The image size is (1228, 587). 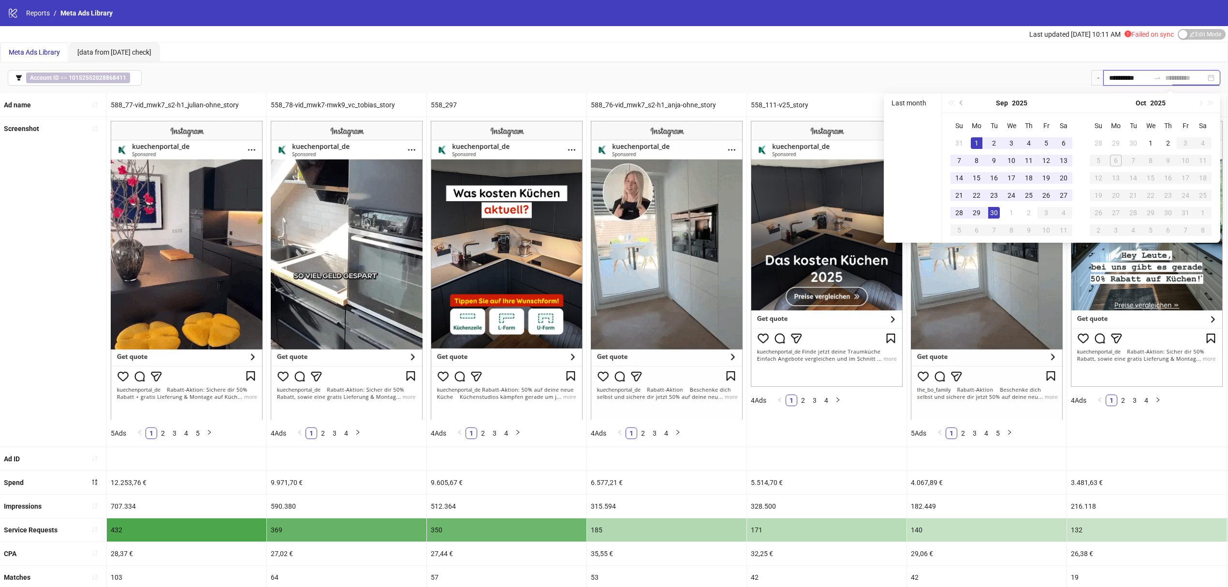 What do you see at coordinates (1133, 178) in the screenshot?
I see `td: 2025-10-14` at bounding box center [1133, 178].